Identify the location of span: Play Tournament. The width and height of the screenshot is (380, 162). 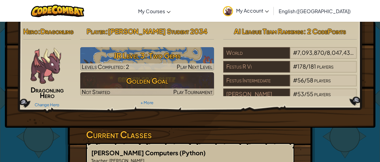
(193, 91).